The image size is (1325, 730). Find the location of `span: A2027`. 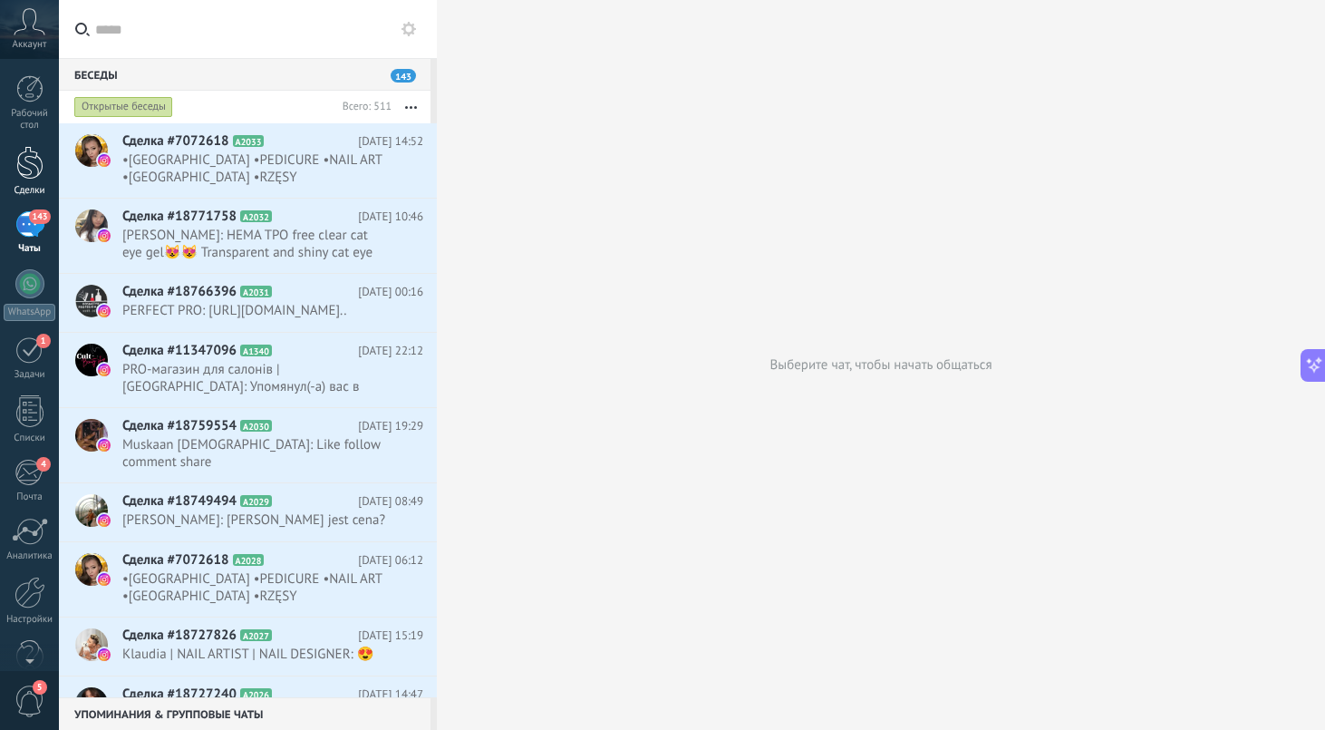

span: A2027 is located at coordinates (256, 634).